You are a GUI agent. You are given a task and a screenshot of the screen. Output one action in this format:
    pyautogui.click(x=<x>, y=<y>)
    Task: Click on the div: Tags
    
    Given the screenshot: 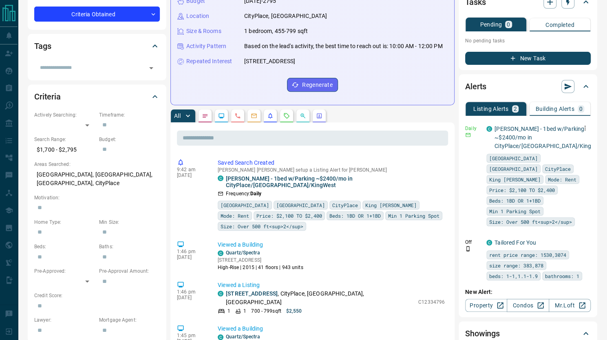 What is the action you would take?
    pyautogui.click(x=97, y=46)
    